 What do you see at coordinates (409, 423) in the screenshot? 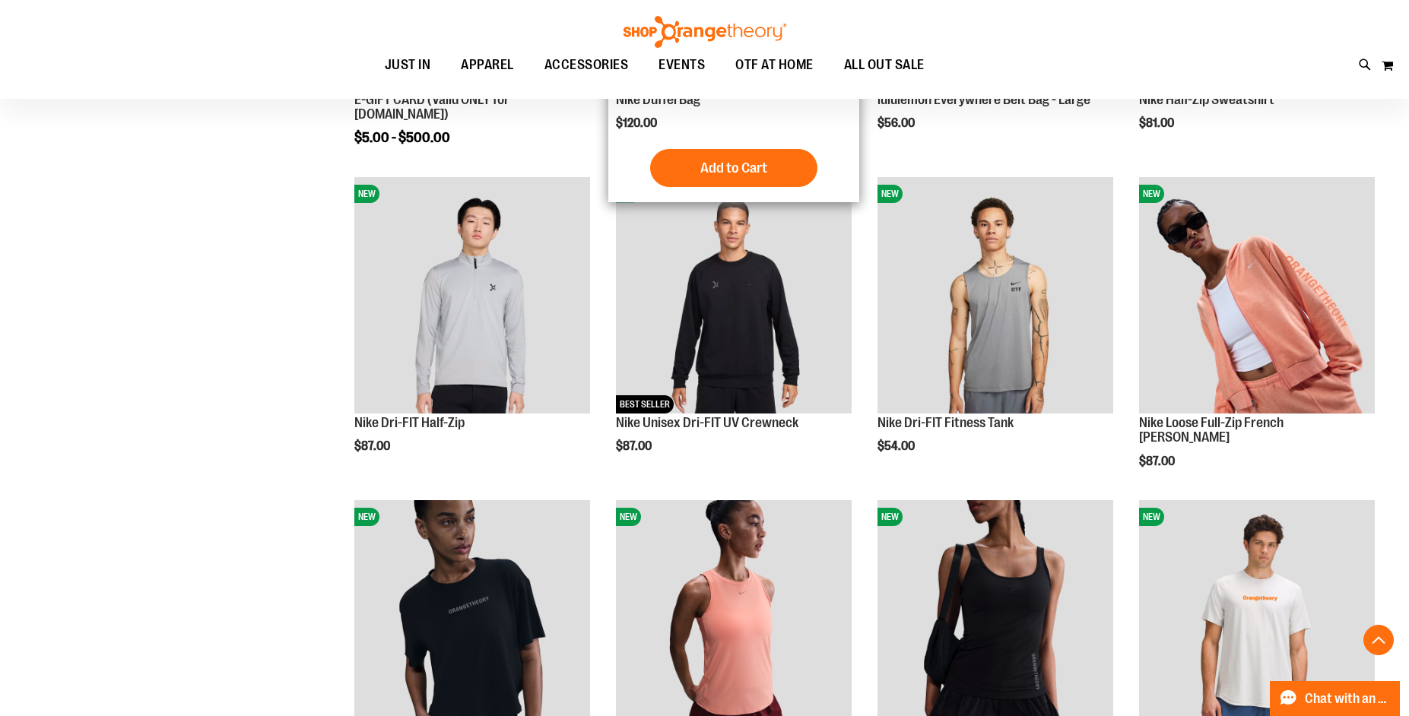
I see `a: Nike Dri-FIT Half-Zip` at bounding box center [409, 423].